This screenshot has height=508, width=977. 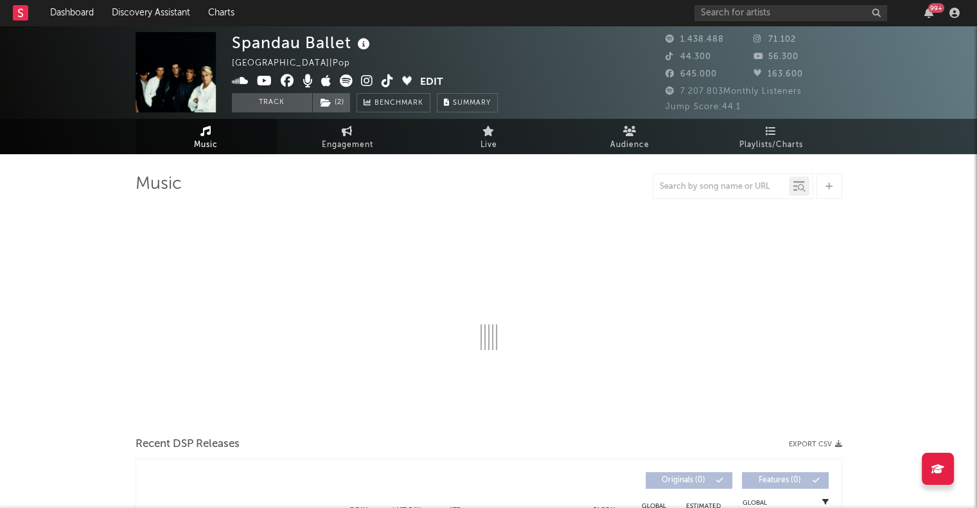 I want to click on span: Music, so click(x=205, y=145).